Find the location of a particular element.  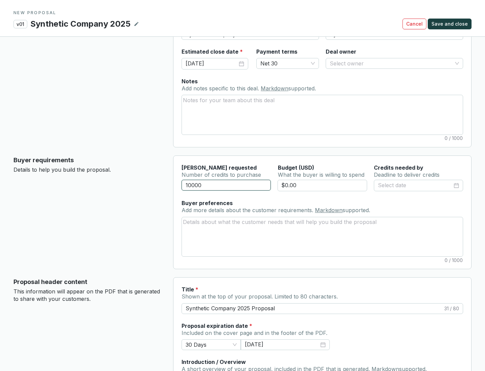

span: Included on the cover page and in the footer of the PDF. is located at coordinates (255, 333).